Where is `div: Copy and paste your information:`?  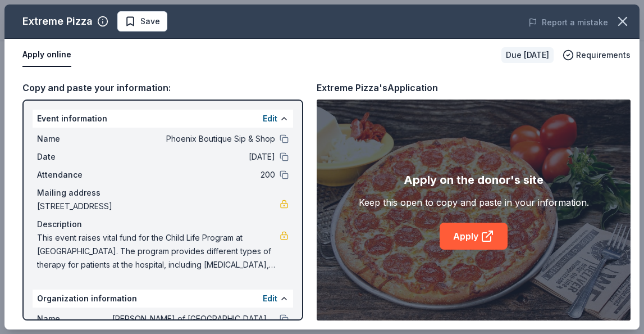
div: Copy and paste your information: is located at coordinates (163, 88).